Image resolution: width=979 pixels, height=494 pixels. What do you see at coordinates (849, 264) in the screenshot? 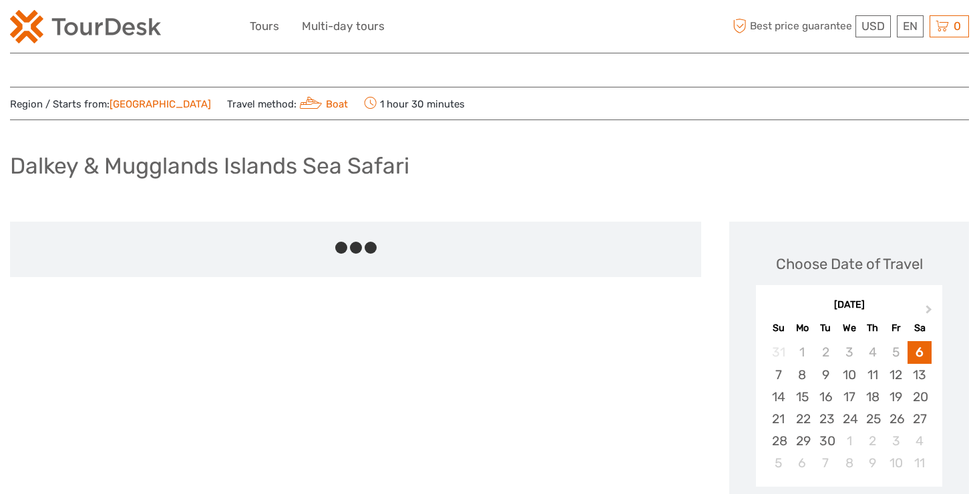
I see `div: Choose Date of Travel` at bounding box center [849, 264].